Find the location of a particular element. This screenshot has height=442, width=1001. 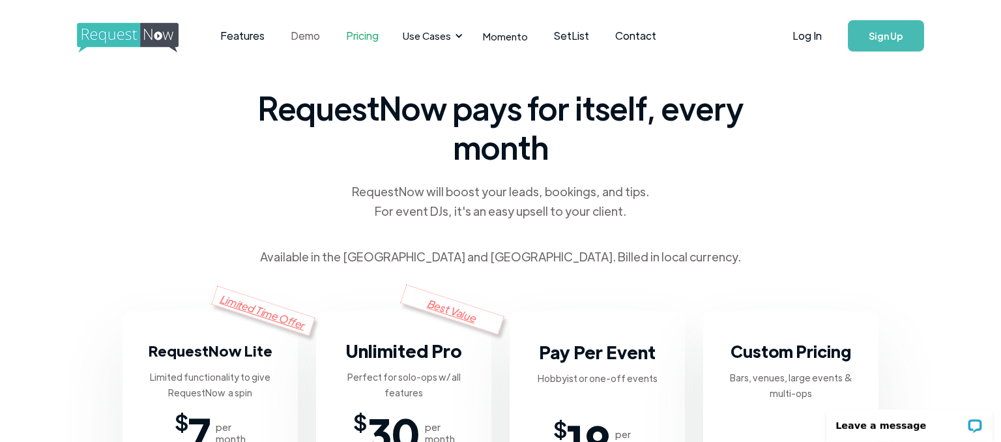

div: Best Value is located at coordinates (452, 309).